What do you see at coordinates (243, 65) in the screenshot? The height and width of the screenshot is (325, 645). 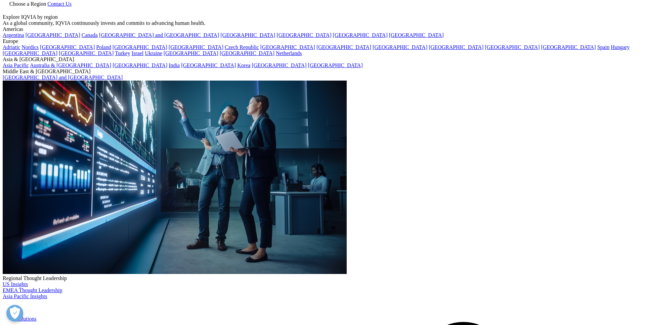 I see `a: Korea` at bounding box center [243, 65].